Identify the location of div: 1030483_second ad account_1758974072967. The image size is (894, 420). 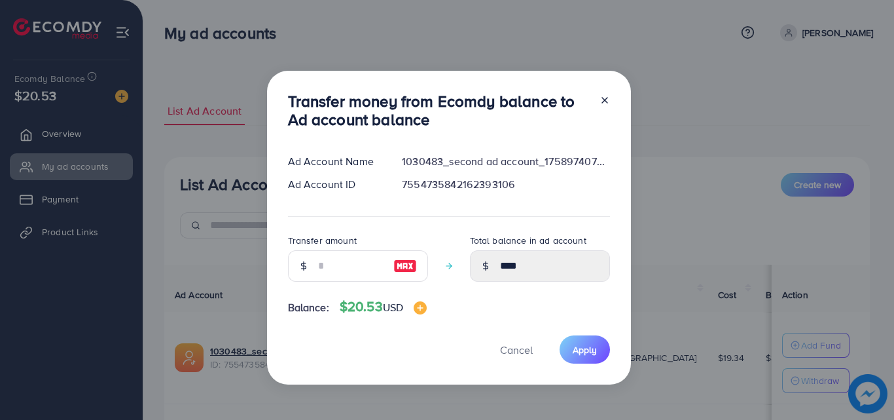
(506, 161).